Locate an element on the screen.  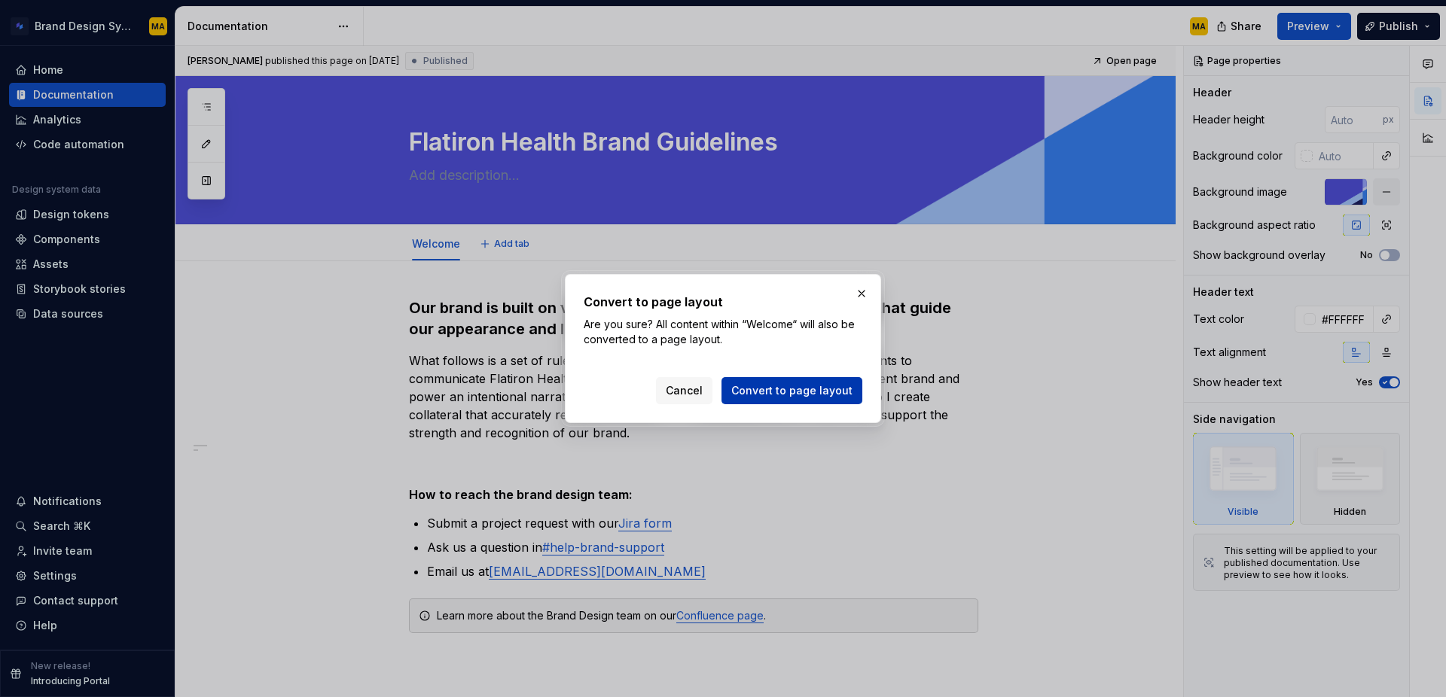
button: Cancel is located at coordinates (684, 391).